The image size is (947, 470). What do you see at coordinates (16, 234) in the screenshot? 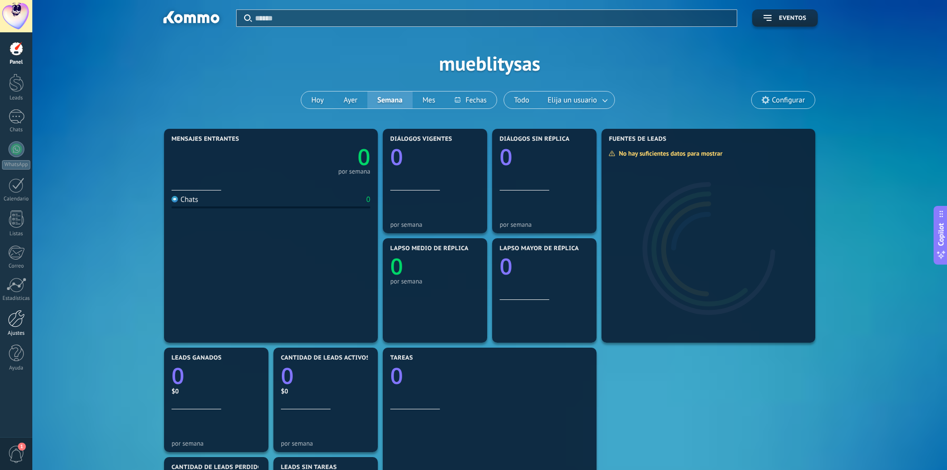
I see `div: Listas` at bounding box center [16, 234].